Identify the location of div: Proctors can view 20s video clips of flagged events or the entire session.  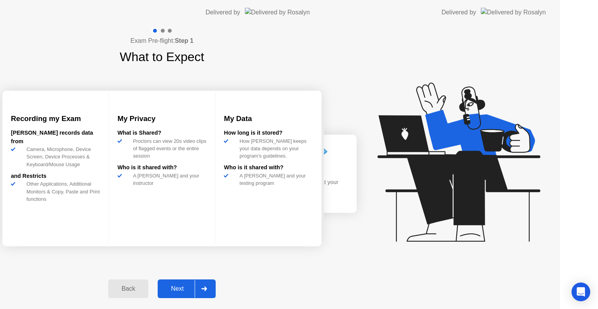
(168, 149).